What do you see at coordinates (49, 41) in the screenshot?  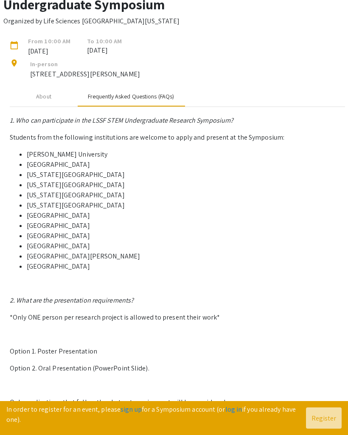 I see `span: From 10:00 AM` at bounding box center [49, 41].